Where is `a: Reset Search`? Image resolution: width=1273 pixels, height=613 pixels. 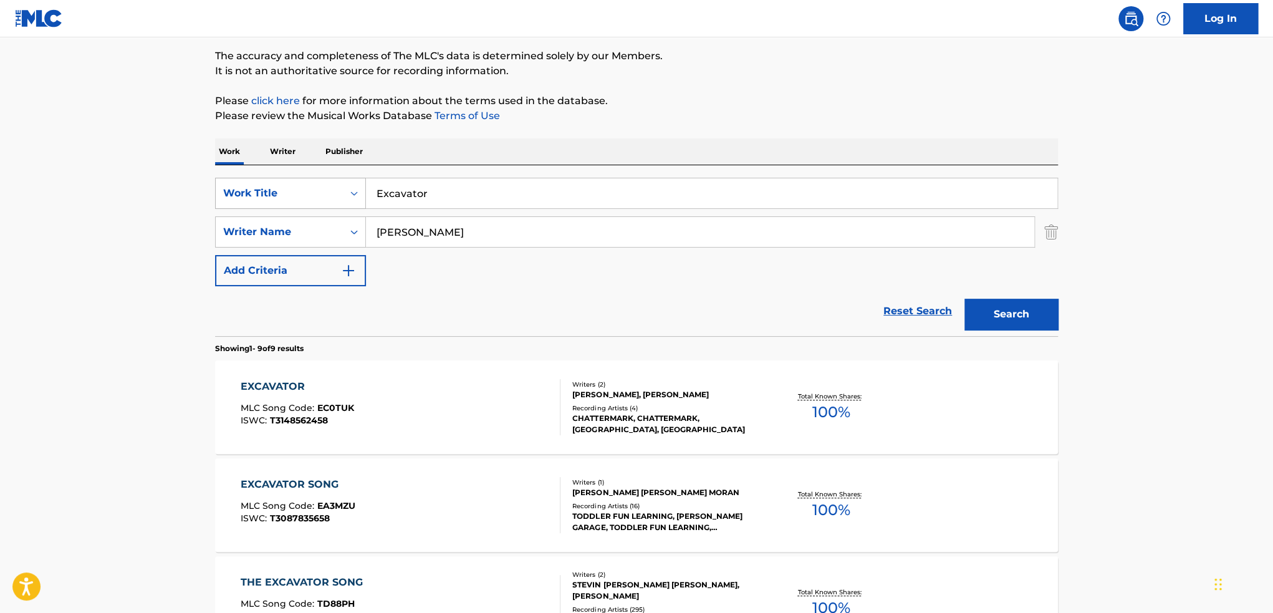 a: Reset Search is located at coordinates (918, 311).